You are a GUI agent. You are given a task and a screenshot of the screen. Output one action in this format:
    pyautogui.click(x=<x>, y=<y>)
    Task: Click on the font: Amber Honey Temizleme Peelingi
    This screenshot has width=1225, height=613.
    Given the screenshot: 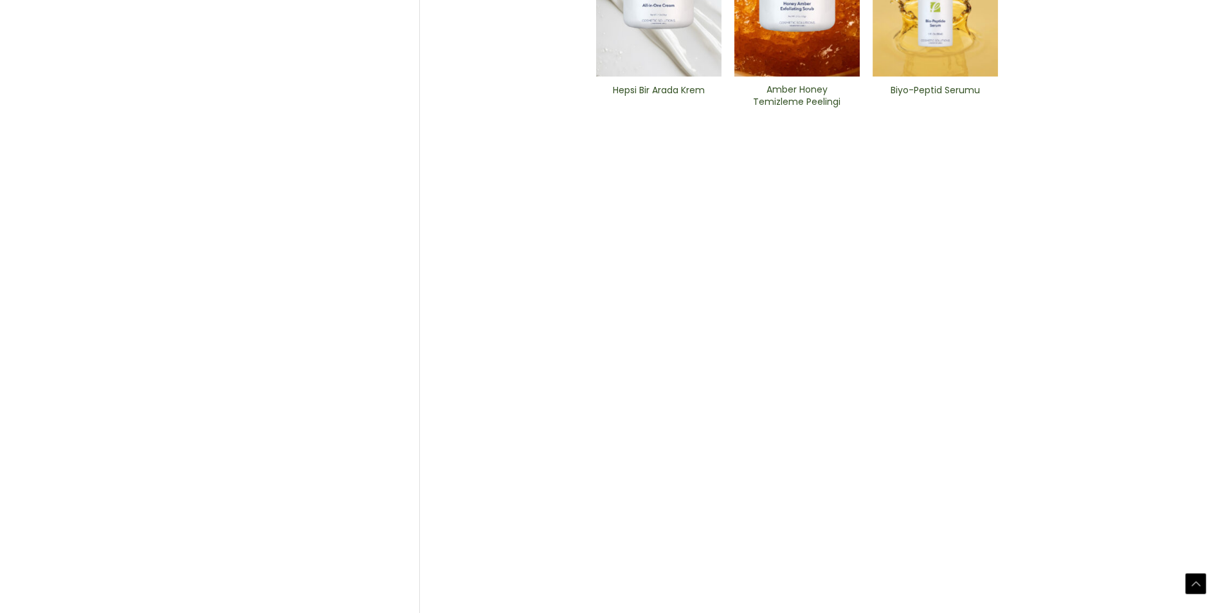 What is the action you would take?
    pyautogui.click(x=796, y=95)
    